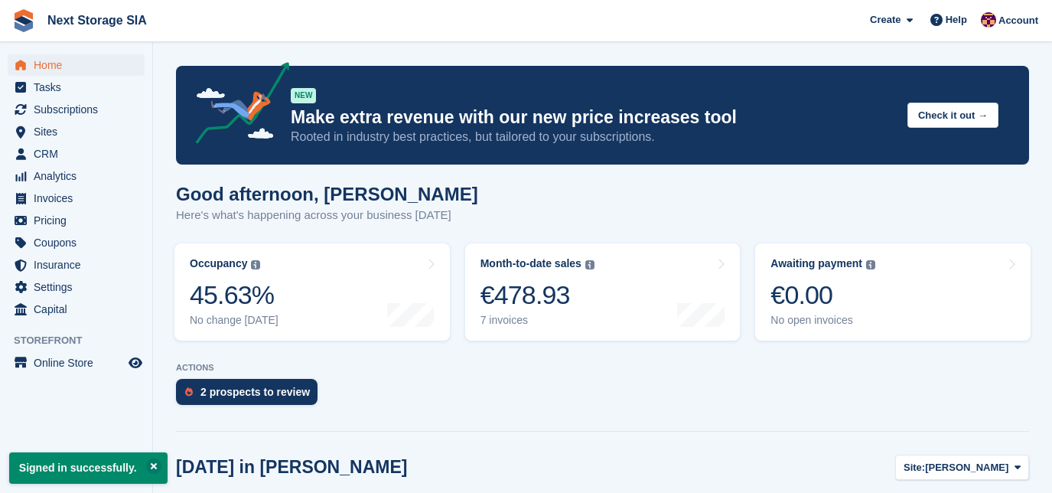 The height and width of the screenshot is (493, 1052). What do you see at coordinates (234, 295) in the screenshot?
I see `div: 45.63%` at bounding box center [234, 295].